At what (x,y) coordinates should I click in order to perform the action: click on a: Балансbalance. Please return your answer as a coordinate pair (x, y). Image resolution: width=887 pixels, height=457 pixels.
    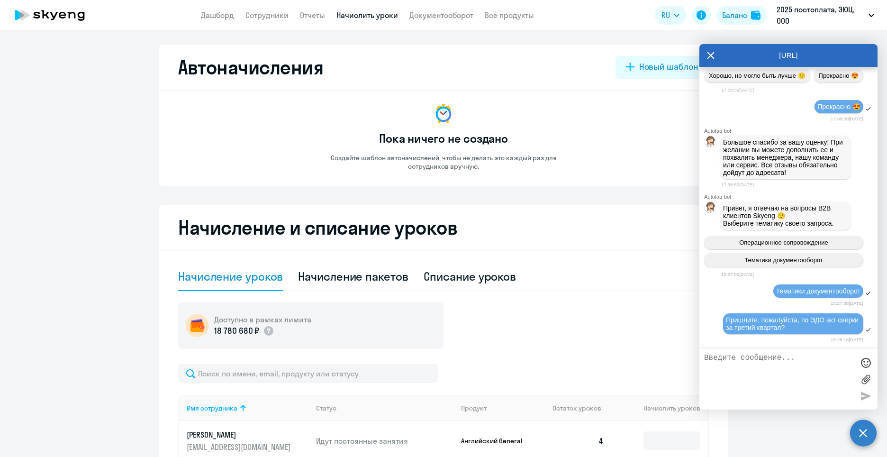
    Looking at the image, I should click on (741, 15).